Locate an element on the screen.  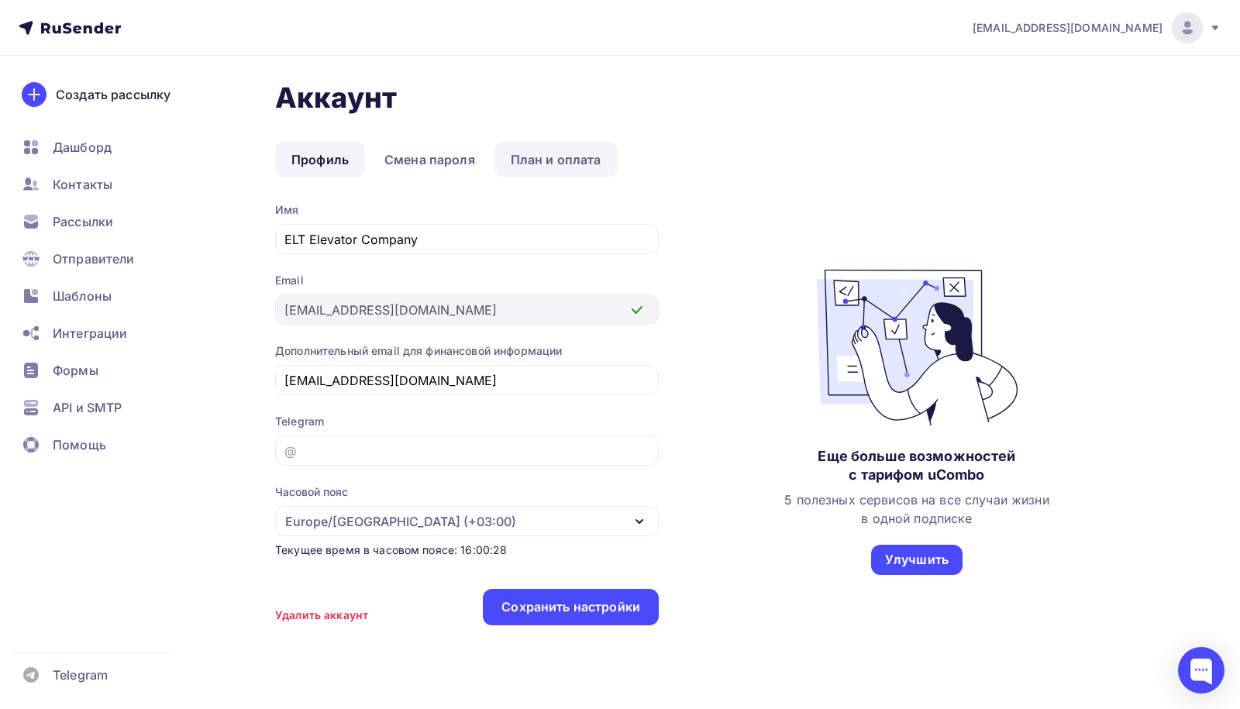
div: Дополнительный email для финансовой информации is located at coordinates (467, 351).